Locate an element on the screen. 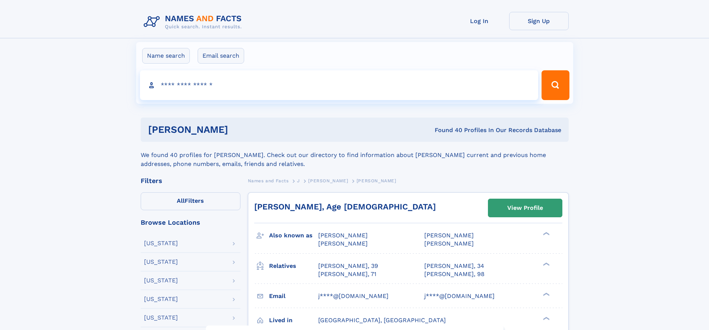  a: View Profile is located at coordinates (525, 208).